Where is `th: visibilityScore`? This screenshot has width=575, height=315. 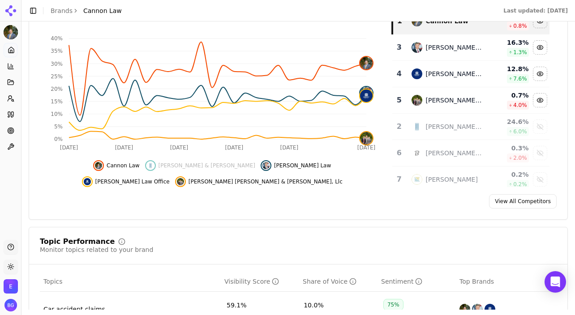
th: visibilityScore is located at coordinates (260, 282).